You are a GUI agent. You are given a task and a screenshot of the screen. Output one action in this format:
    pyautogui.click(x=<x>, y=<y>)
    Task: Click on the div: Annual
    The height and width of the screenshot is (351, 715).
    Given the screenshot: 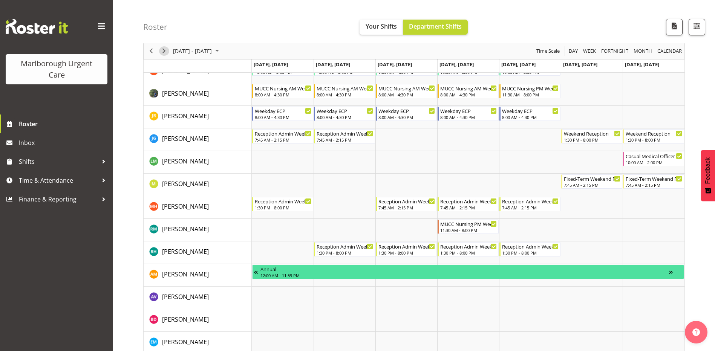 What is the action you would take?
    pyautogui.click(x=465, y=269)
    